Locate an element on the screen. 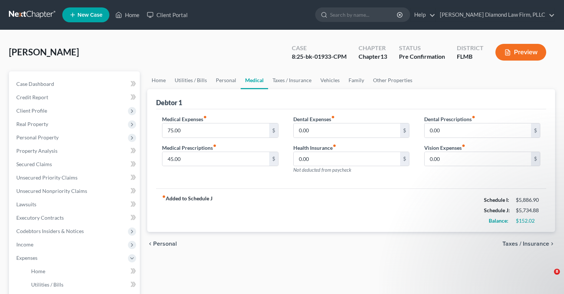  span: Executory Contracts is located at coordinates (40, 217).